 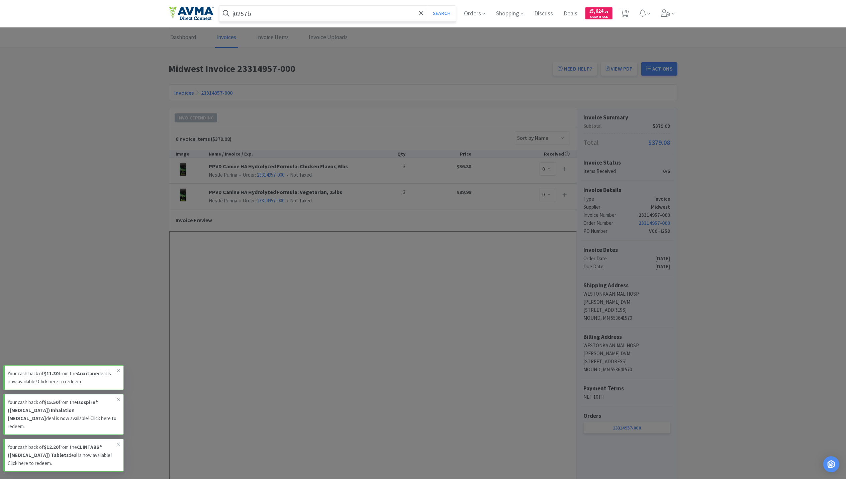 I want to click on a: Discuss, so click(x=544, y=14).